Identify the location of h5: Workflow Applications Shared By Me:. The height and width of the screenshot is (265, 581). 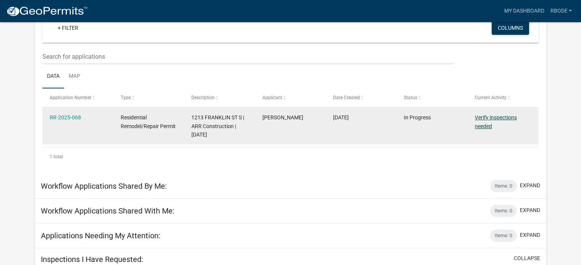
(104, 186).